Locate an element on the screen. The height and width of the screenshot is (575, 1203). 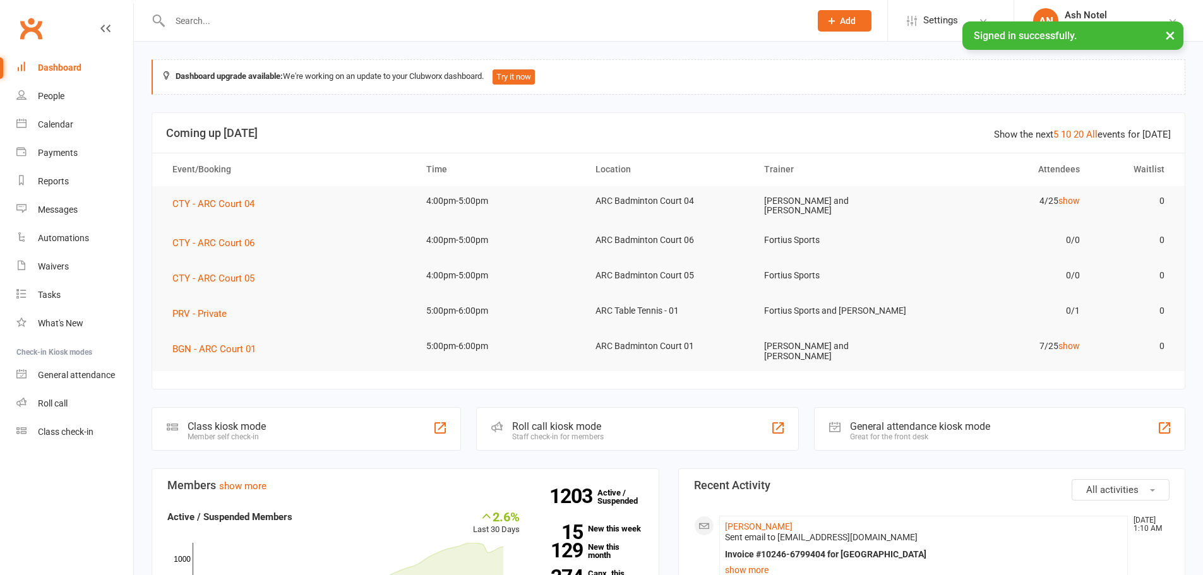
a: Reports is located at coordinates (75, 181).